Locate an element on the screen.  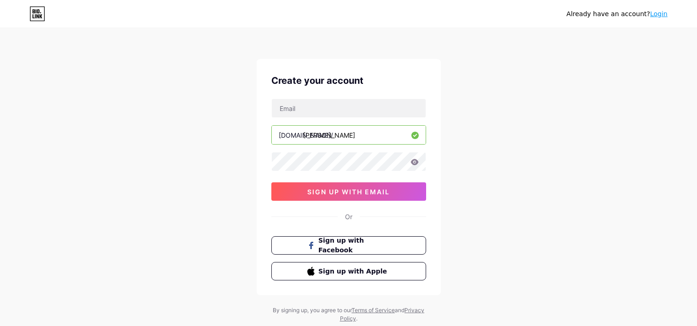
a: Sign up with Facebook is located at coordinates (349, 246).